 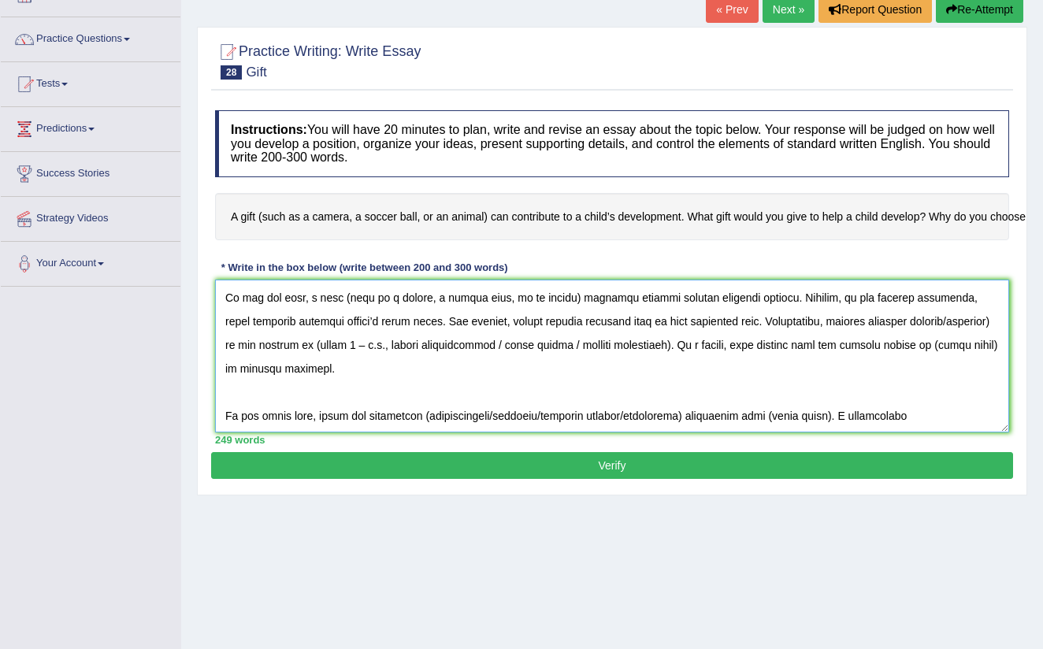 I want to click on span: 28, so click(x=231, y=72).